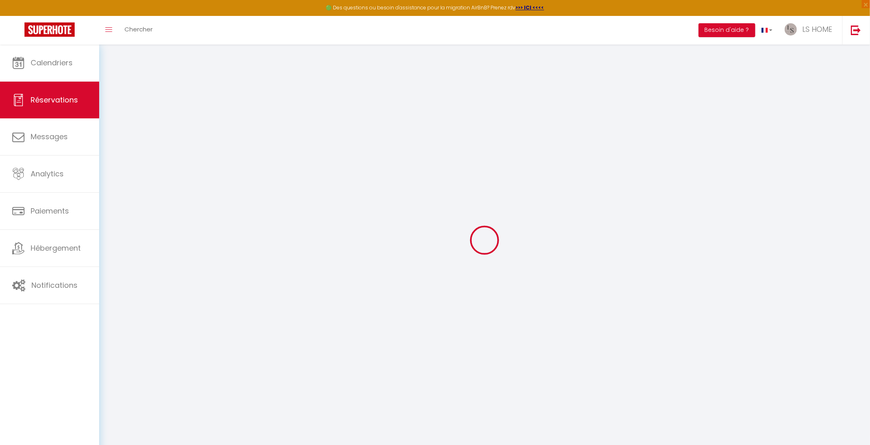 The width and height of the screenshot is (870, 445). Describe the element at coordinates (810, 30) in the screenshot. I see `a: ... LS HOME` at that location.